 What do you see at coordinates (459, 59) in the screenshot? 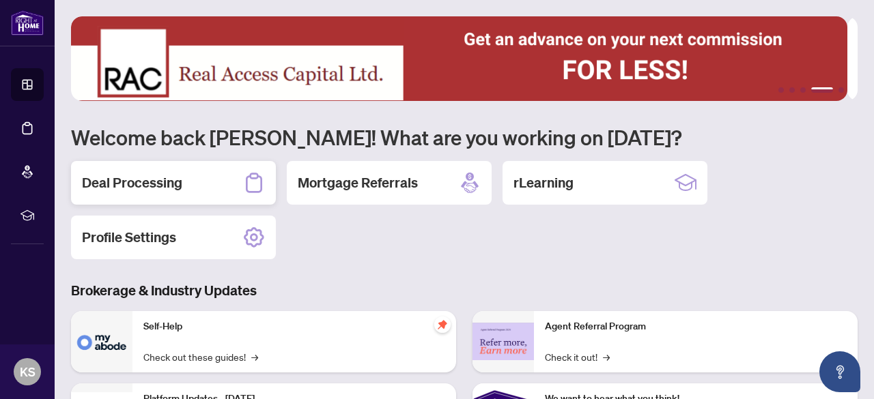
I see `img: Slide 3` at bounding box center [459, 59].